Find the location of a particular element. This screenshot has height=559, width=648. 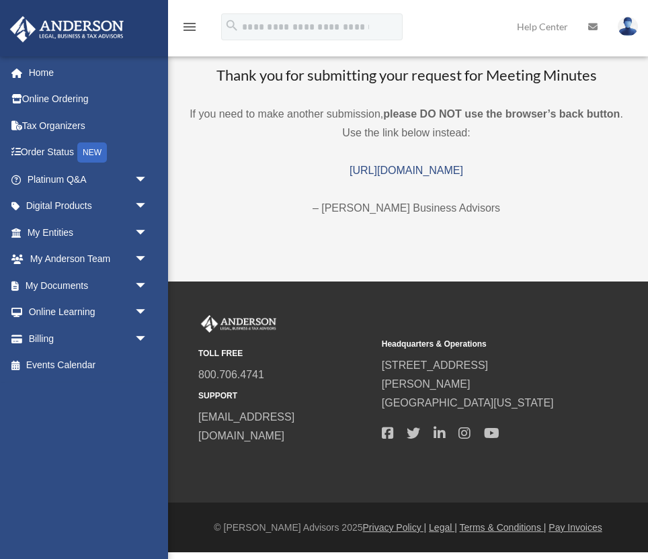

a: Billingarrow_drop_down is located at coordinates (89, 339).